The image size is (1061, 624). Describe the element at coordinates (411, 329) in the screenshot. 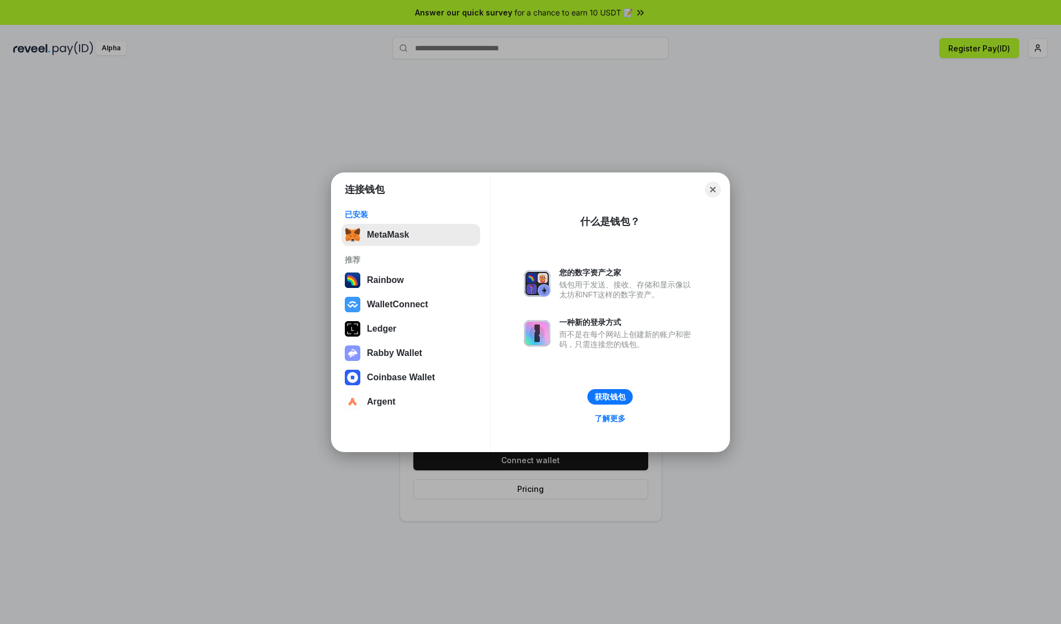

I see `button: Ledger` at that location.